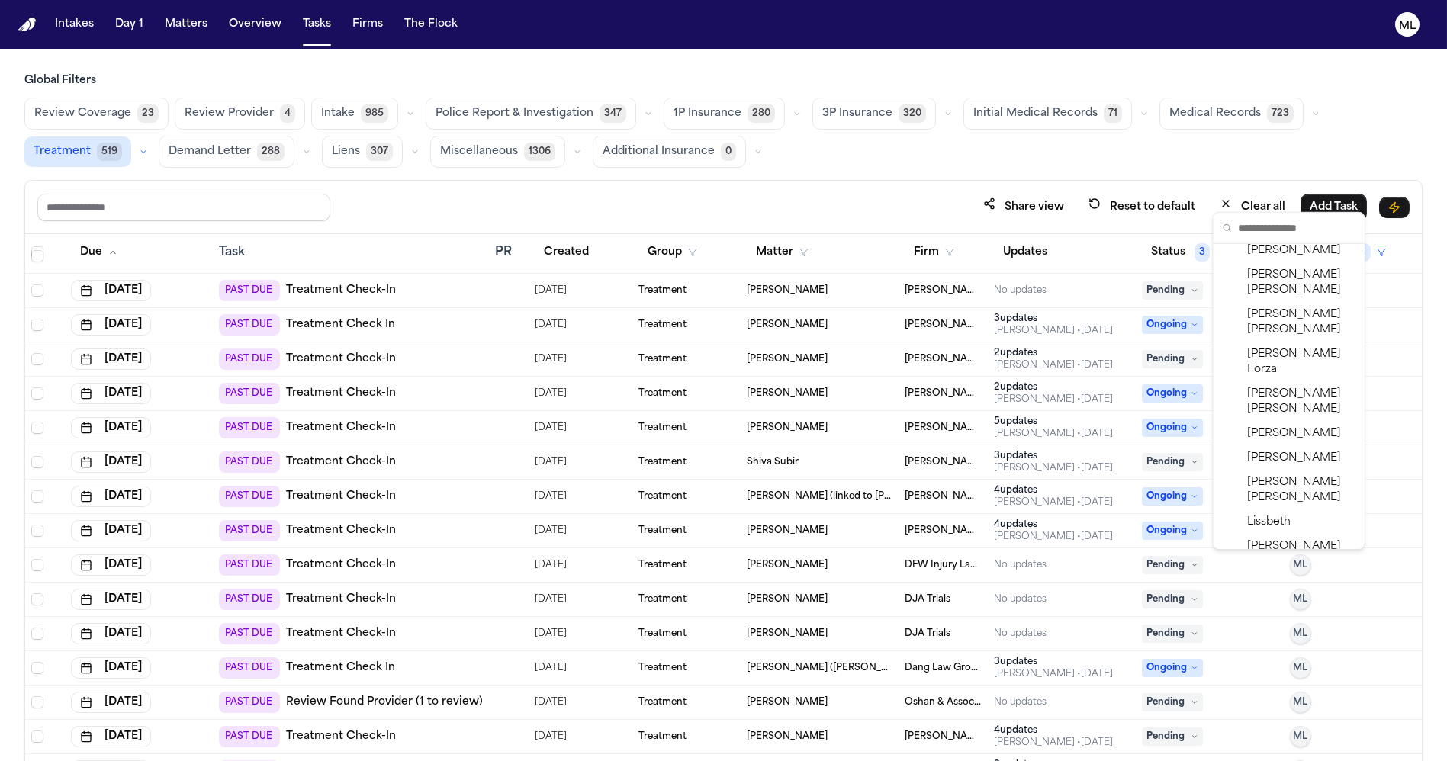  I want to click on span: 1P Insurance, so click(707, 114).